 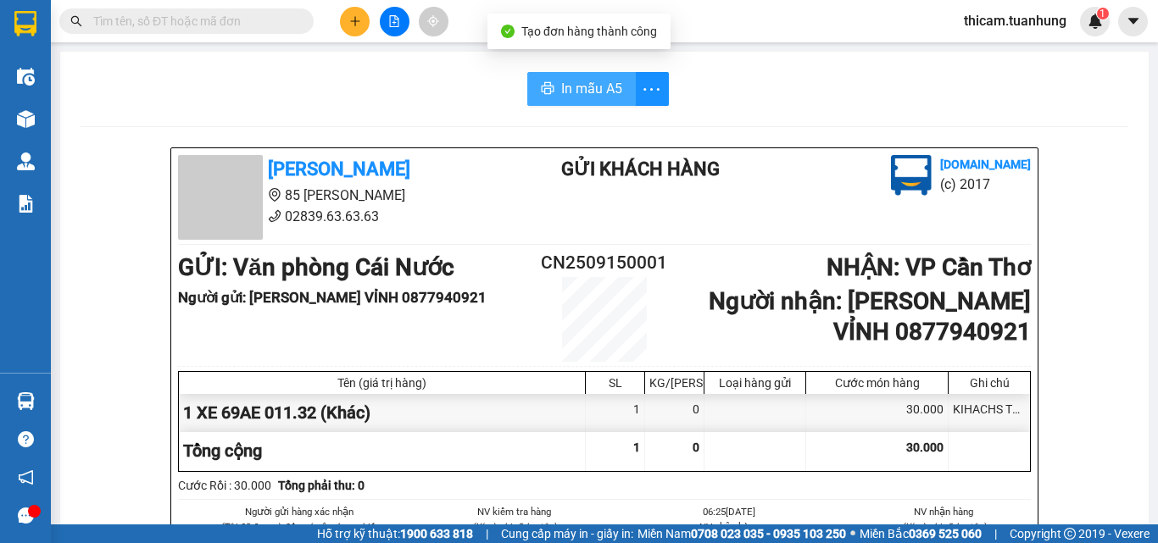 I want to click on input: Tìm tên, số ĐT hoặc mã đơn, so click(x=193, y=21).